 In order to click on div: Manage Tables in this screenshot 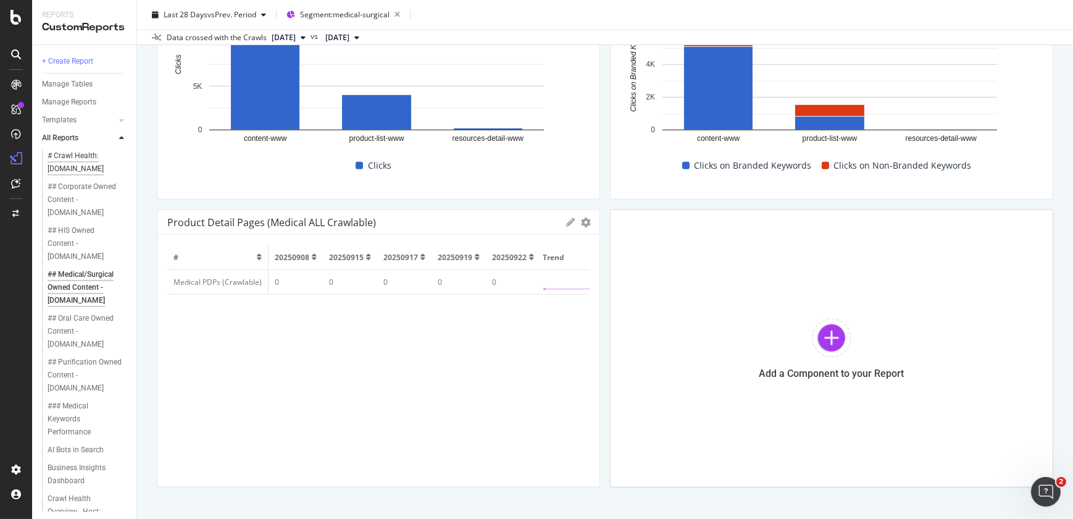, I will do `click(67, 84)`.